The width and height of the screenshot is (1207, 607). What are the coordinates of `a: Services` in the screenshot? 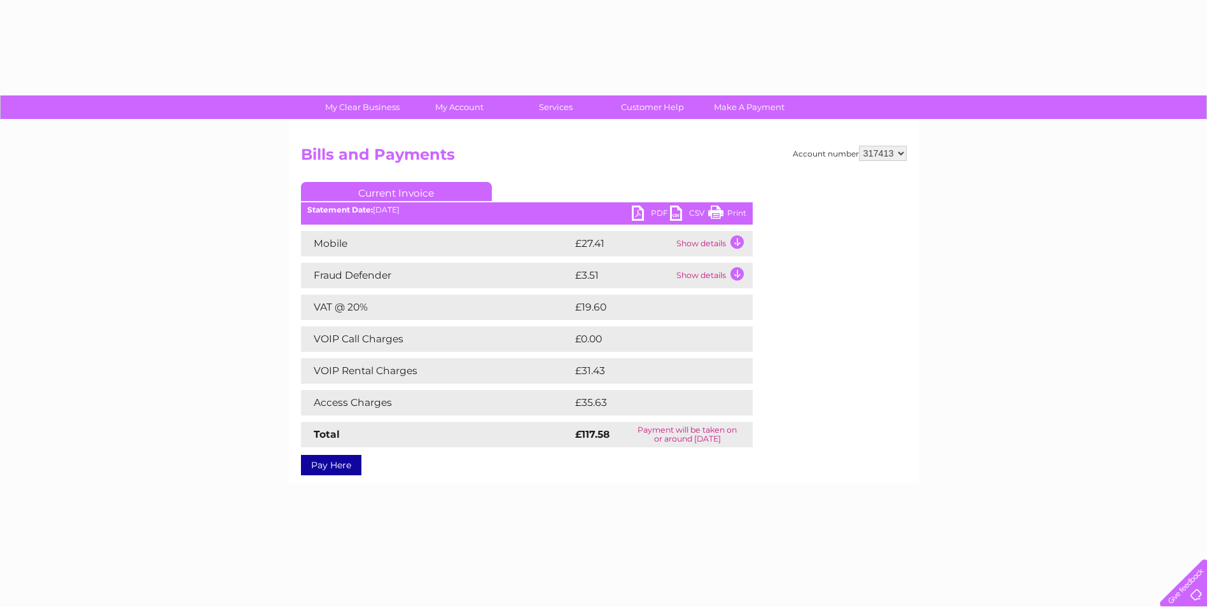 It's located at (555, 107).